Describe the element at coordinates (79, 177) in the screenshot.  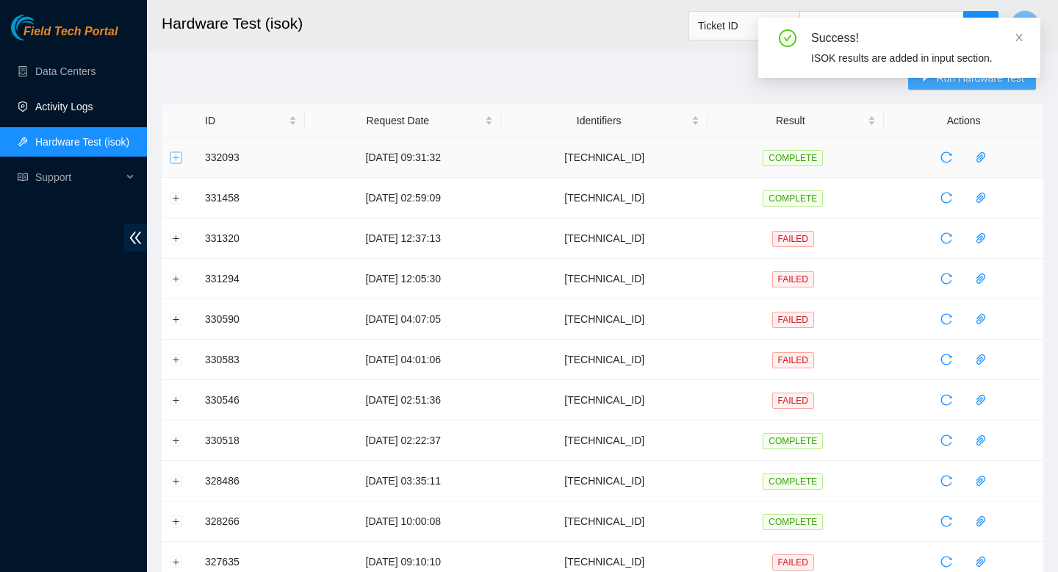
I see `span: Support` at that location.